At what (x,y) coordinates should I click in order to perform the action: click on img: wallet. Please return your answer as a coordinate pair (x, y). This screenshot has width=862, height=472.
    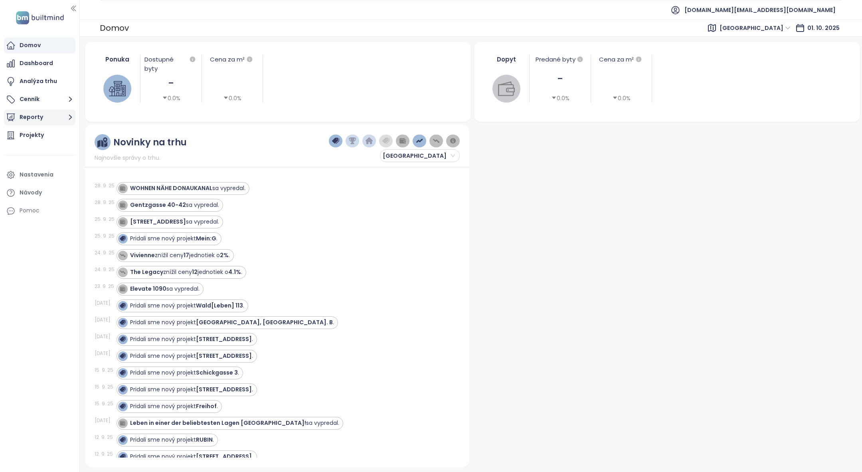
    Looking at the image, I should click on (506, 89).